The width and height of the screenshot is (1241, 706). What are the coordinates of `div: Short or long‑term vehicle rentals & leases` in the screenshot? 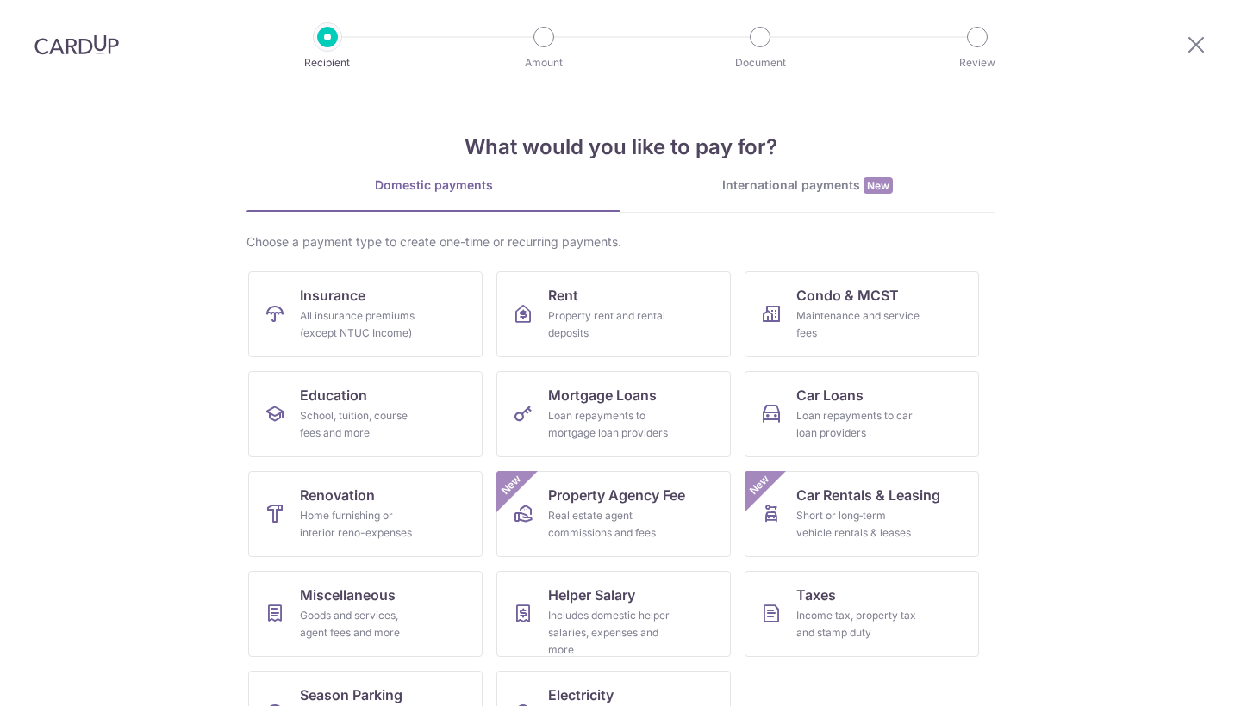 It's located at (858, 525).